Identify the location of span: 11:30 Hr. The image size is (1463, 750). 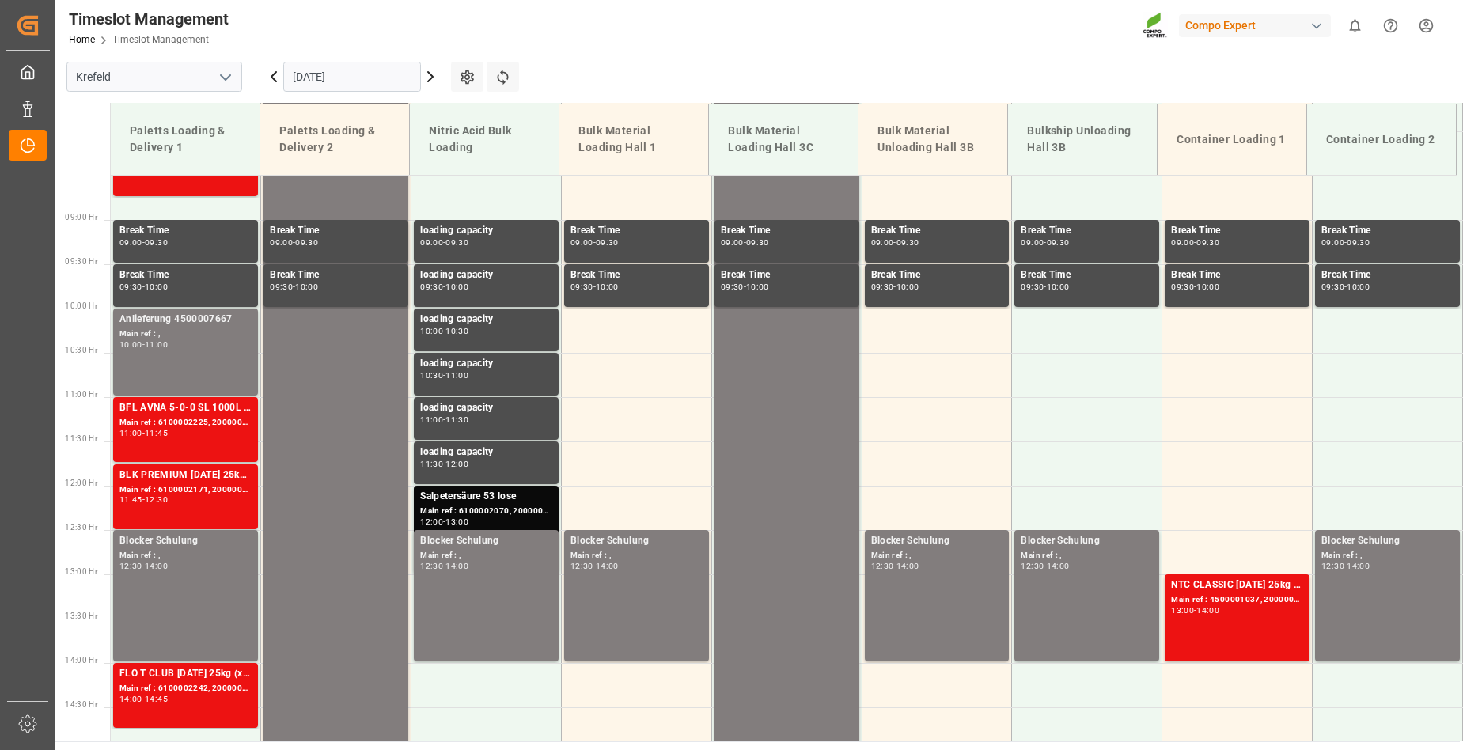
(81, 438).